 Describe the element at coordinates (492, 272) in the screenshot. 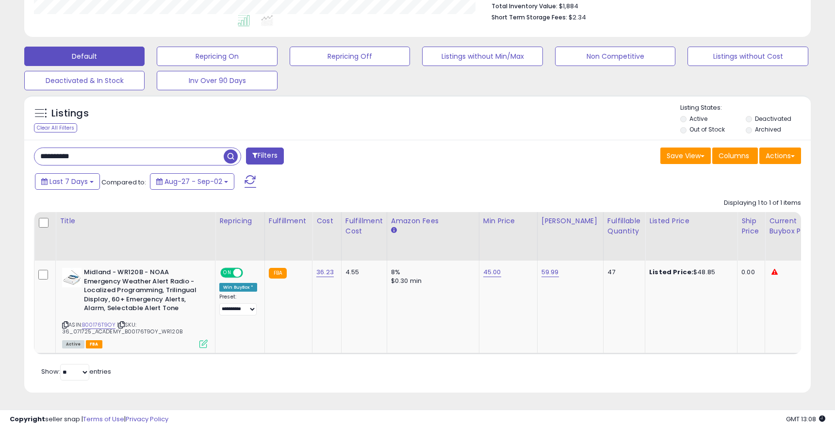

I see `a: 45.00` at that location.